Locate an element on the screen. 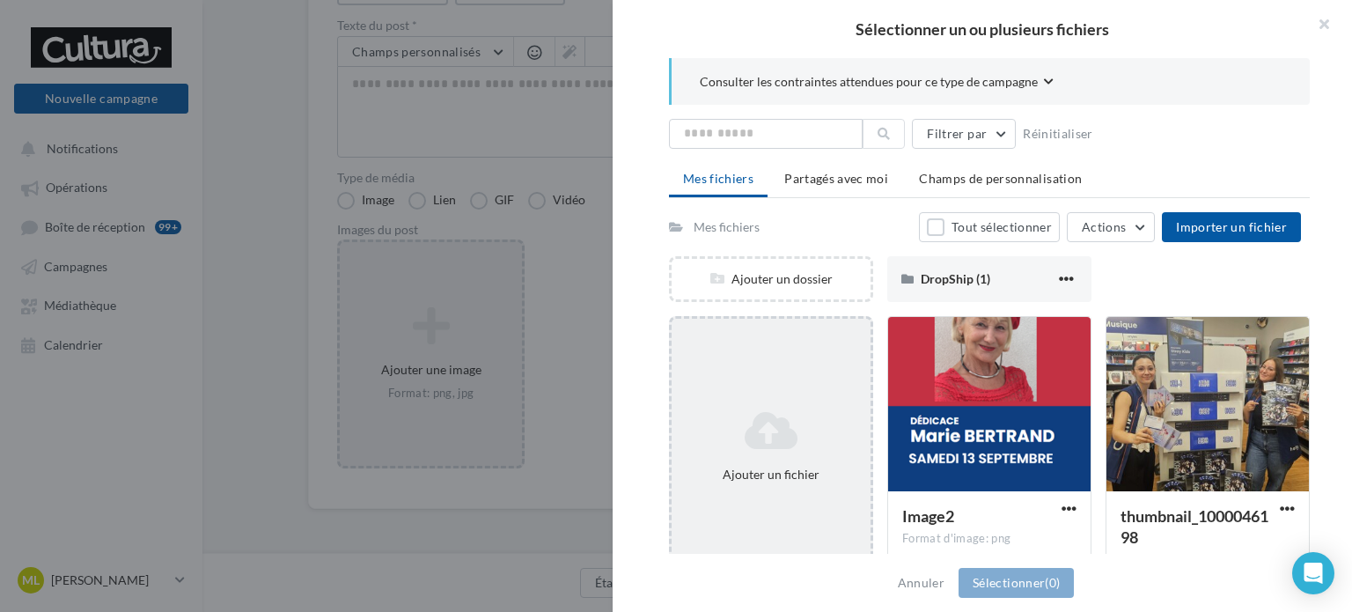  span: (0) is located at coordinates (1052, 582).